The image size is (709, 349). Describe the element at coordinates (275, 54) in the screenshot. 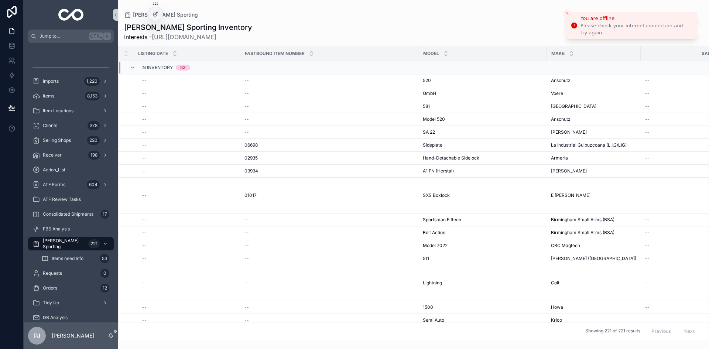

I see `span: FastBound Item Number` at that location.